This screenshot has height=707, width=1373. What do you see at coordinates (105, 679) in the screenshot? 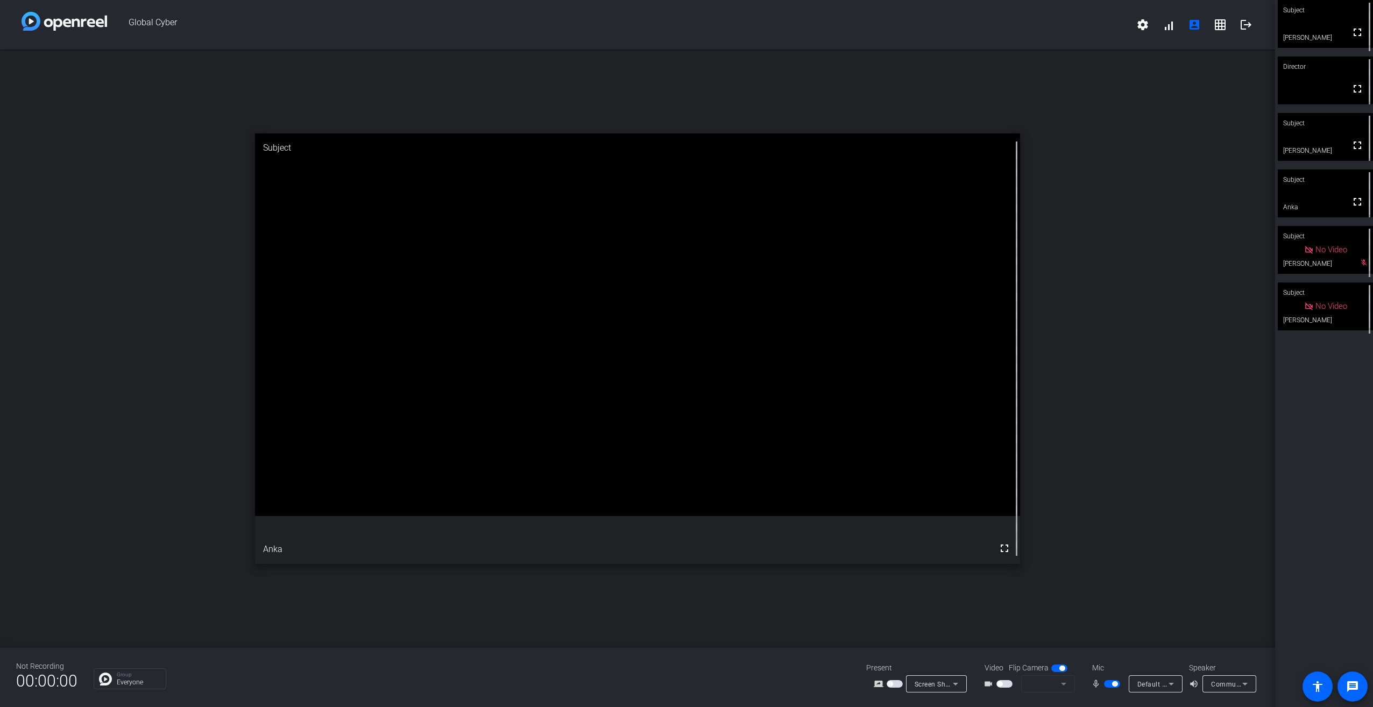
I see `img: Chat Icon` at bounding box center [105, 679].